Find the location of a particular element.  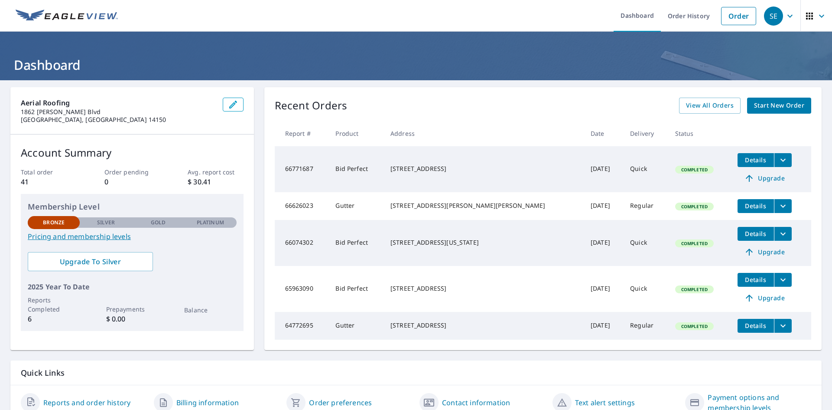

th: Date is located at coordinates (603, 133).